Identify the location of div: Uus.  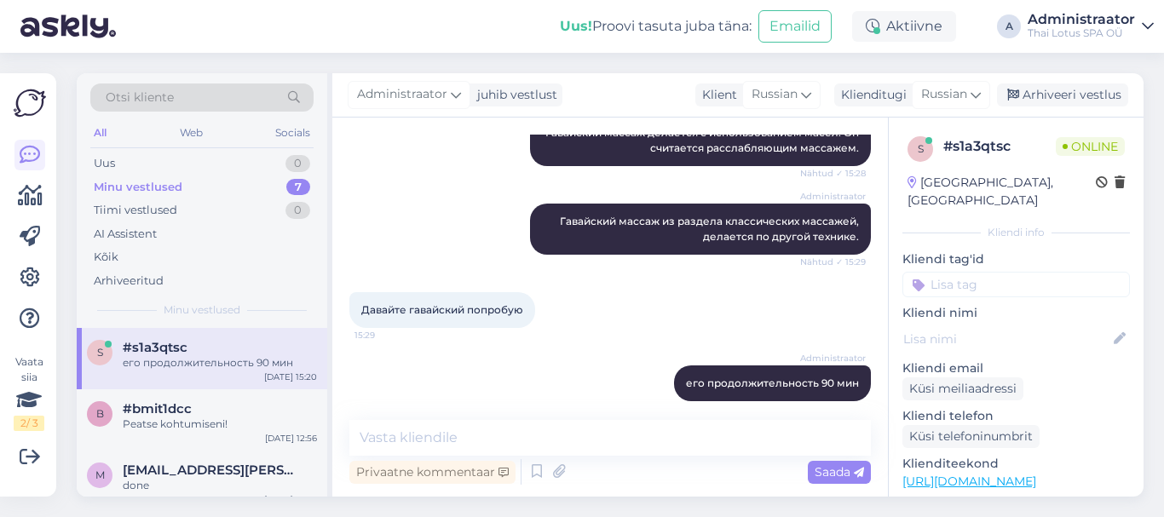
(104, 164).